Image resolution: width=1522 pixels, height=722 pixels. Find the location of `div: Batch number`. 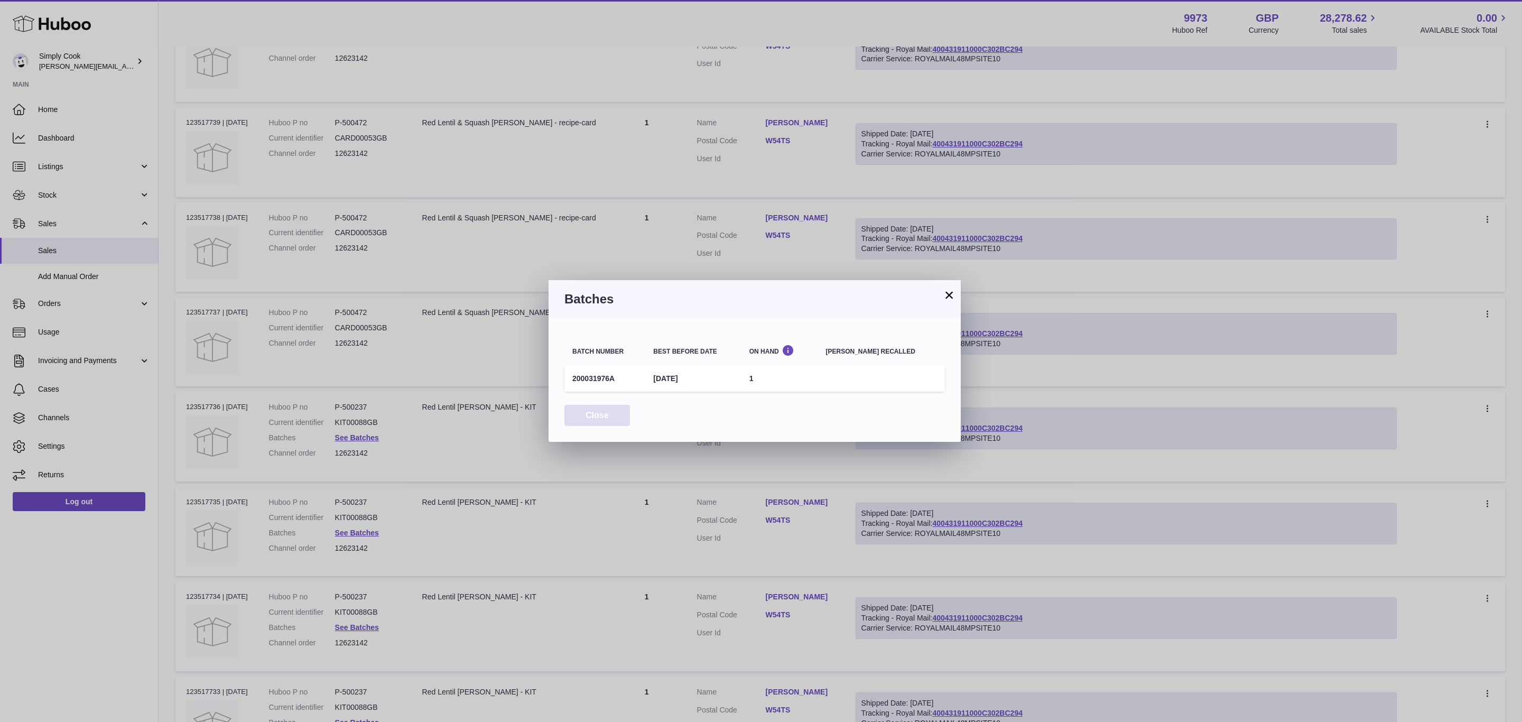

div: Batch number is located at coordinates (605, 352).